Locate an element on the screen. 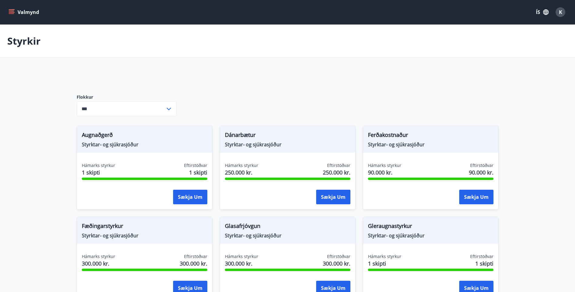  p: Styrkir is located at coordinates (24, 41).